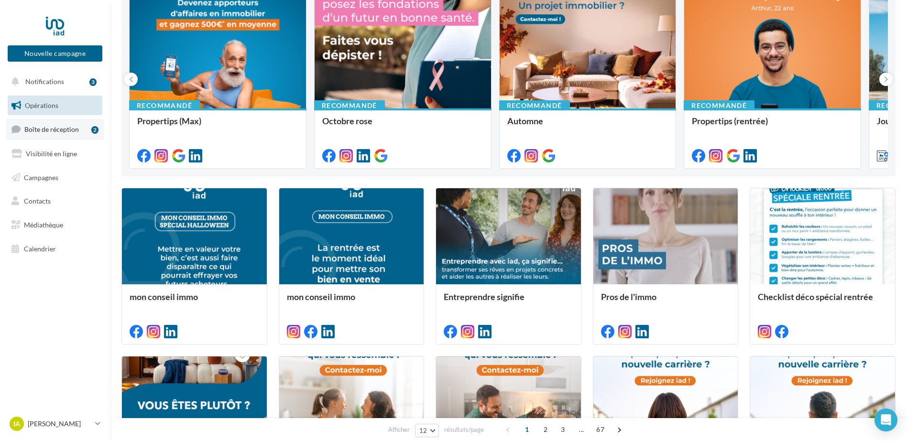  I want to click on span: 1, so click(527, 430).